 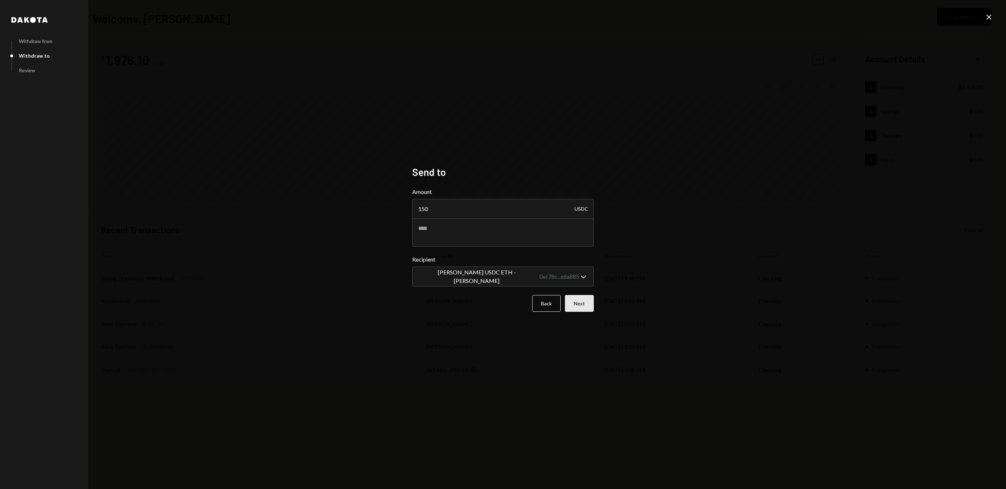 I want to click on input: Enter amount, so click(x=503, y=209).